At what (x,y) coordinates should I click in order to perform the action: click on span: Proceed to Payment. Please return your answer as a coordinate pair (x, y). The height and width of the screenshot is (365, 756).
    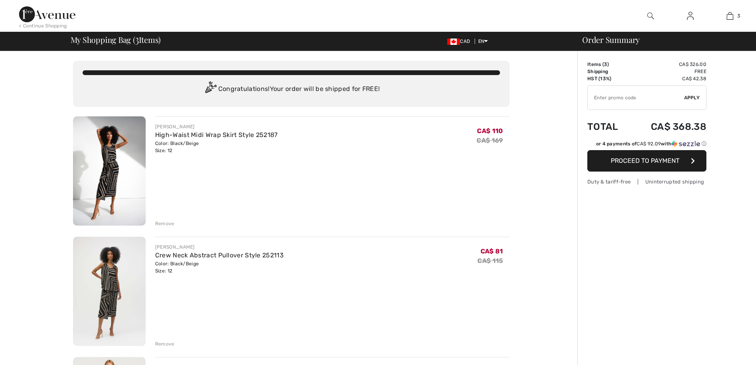
    Looking at the image, I should click on (645, 160).